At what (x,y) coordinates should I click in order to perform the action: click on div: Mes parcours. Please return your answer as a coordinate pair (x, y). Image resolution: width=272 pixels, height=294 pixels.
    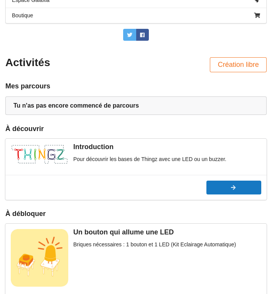
    Looking at the image, I should click on (136, 86).